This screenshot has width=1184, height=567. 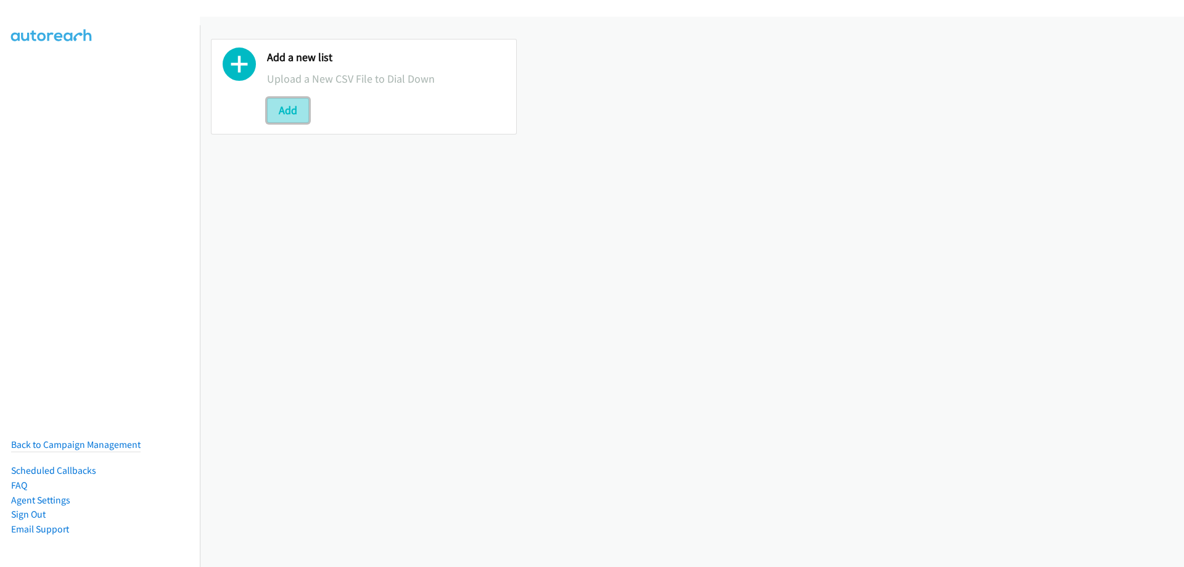 I want to click on p: Upload a New CSV File to Dial Down, so click(x=386, y=78).